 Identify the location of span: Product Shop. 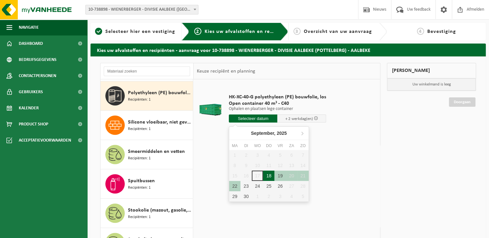
(33, 124).